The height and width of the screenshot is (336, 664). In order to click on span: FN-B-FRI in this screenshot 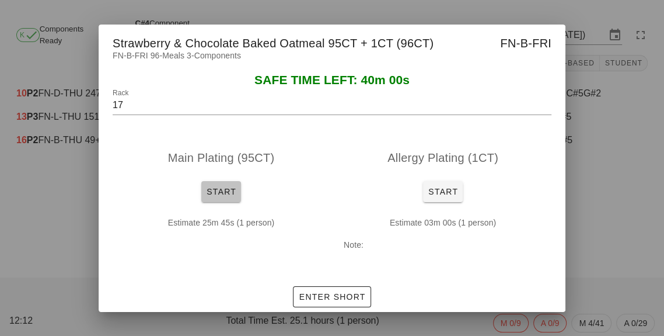, I will do `click(526, 43)`.